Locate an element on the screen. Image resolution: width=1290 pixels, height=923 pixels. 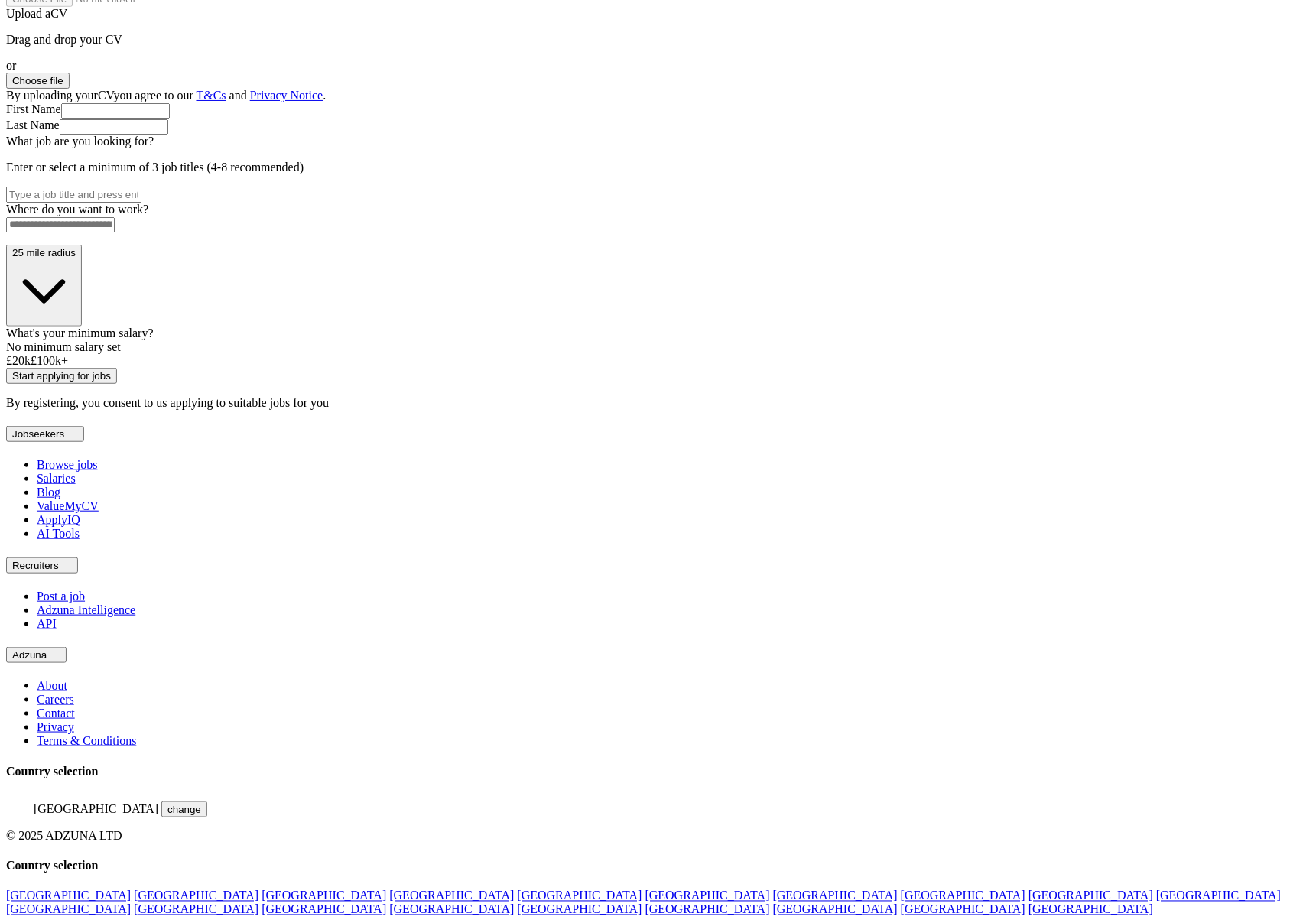
label: First Name is located at coordinates (34, 109).